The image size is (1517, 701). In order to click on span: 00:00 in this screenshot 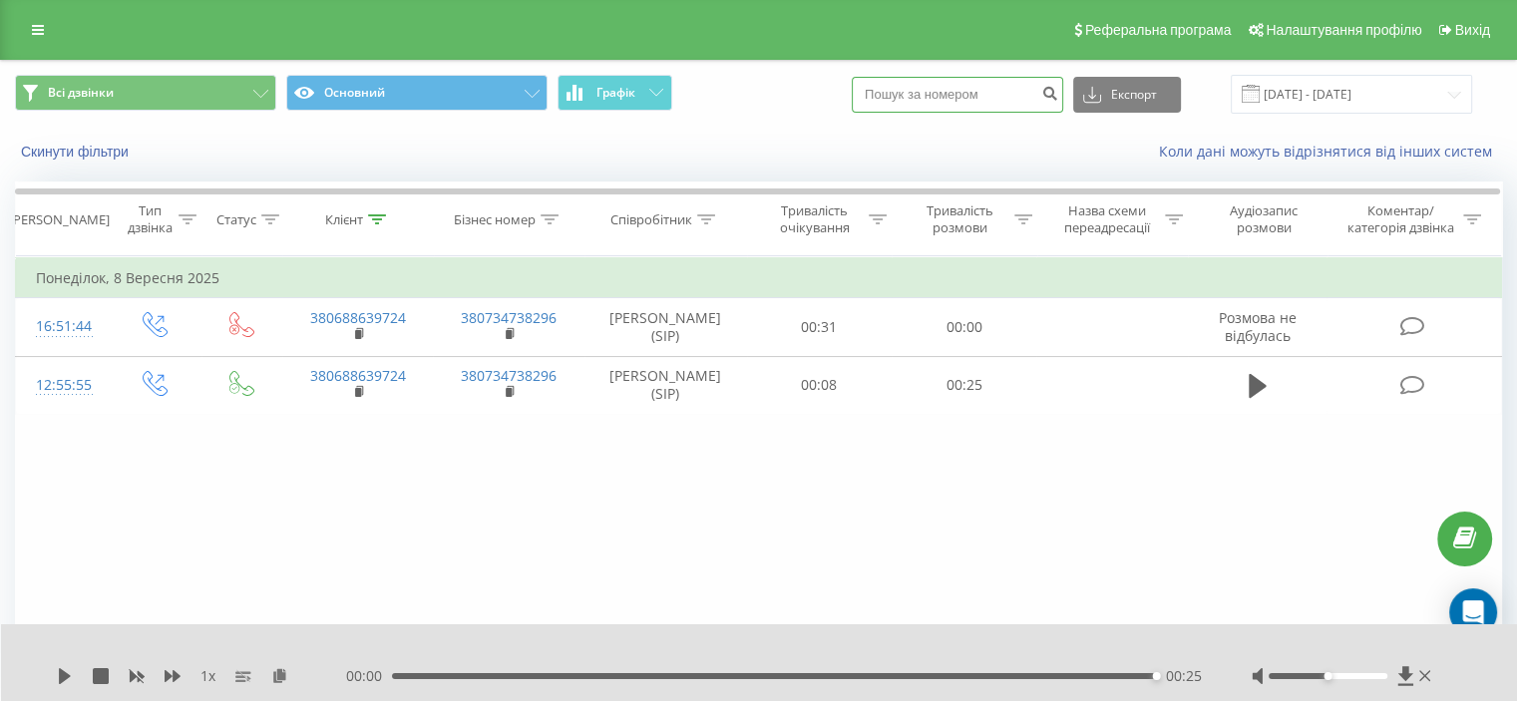, I will do `click(369, 676)`.